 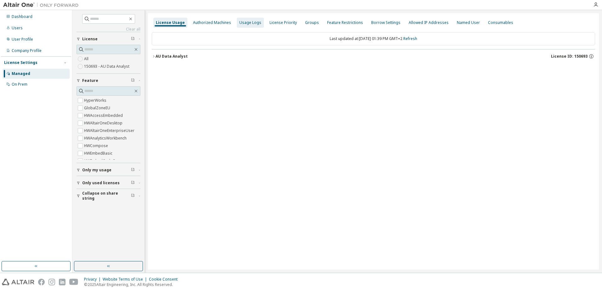 What do you see at coordinates (501, 23) in the screenshot?
I see `div: Consumables` at bounding box center [501, 23].